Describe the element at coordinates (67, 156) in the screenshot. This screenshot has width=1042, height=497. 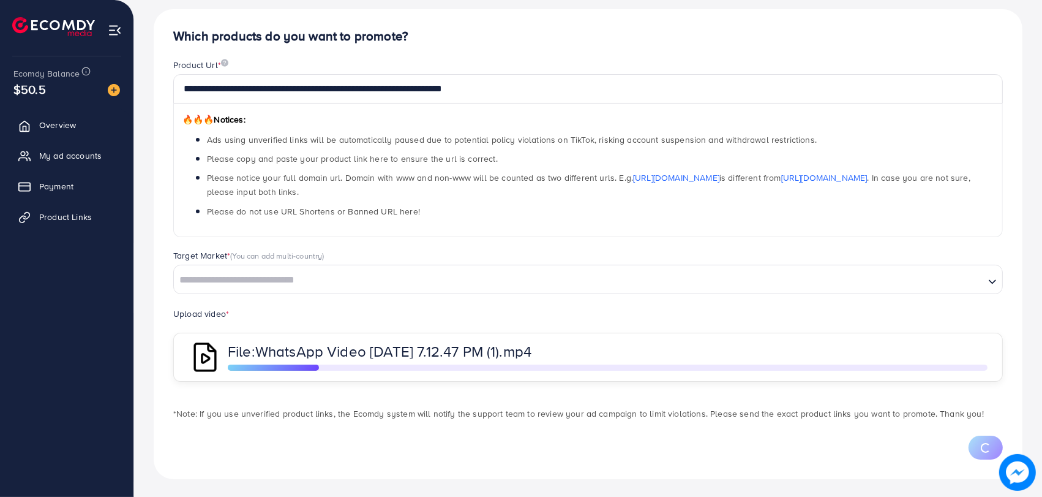
I see `a: My ad accounts` at that location.